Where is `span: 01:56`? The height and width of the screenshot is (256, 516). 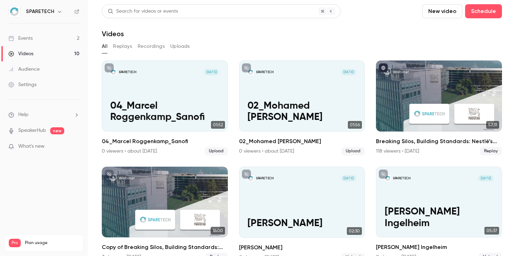
span: 01:56 is located at coordinates (355, 125).